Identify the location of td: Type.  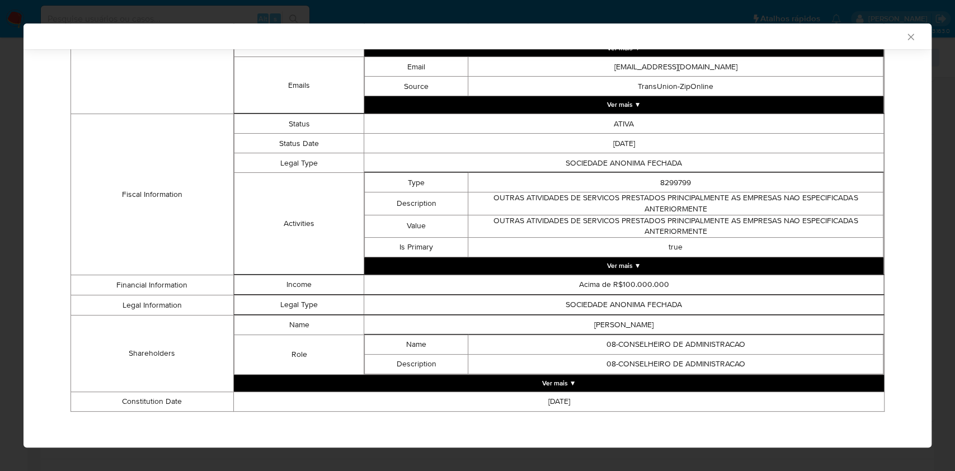
(416, 182).